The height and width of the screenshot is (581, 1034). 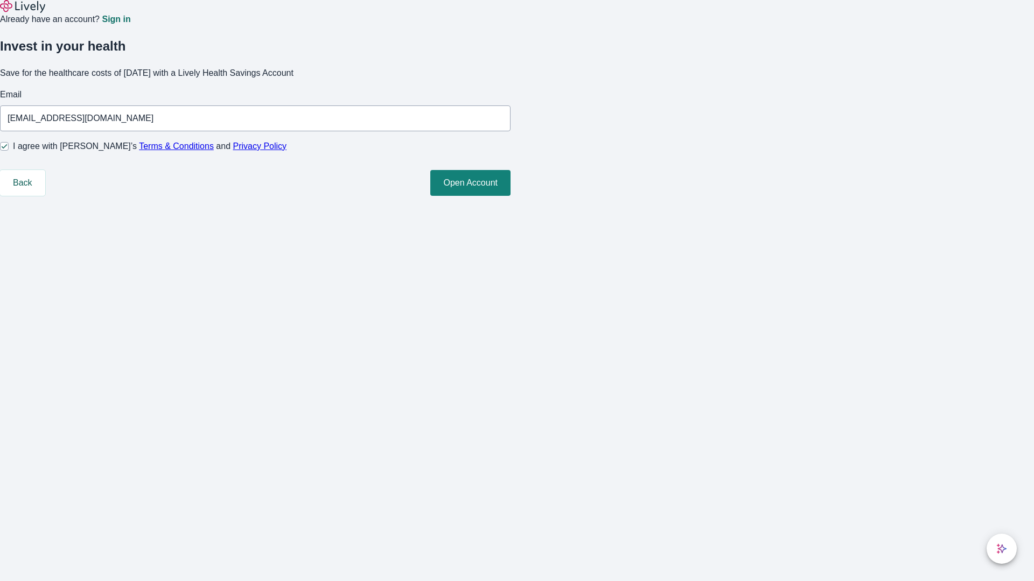 What do you see at coordinates (116, 19) in the screenshot?
I see `a: Sign in` at bounding box center [116, 19].